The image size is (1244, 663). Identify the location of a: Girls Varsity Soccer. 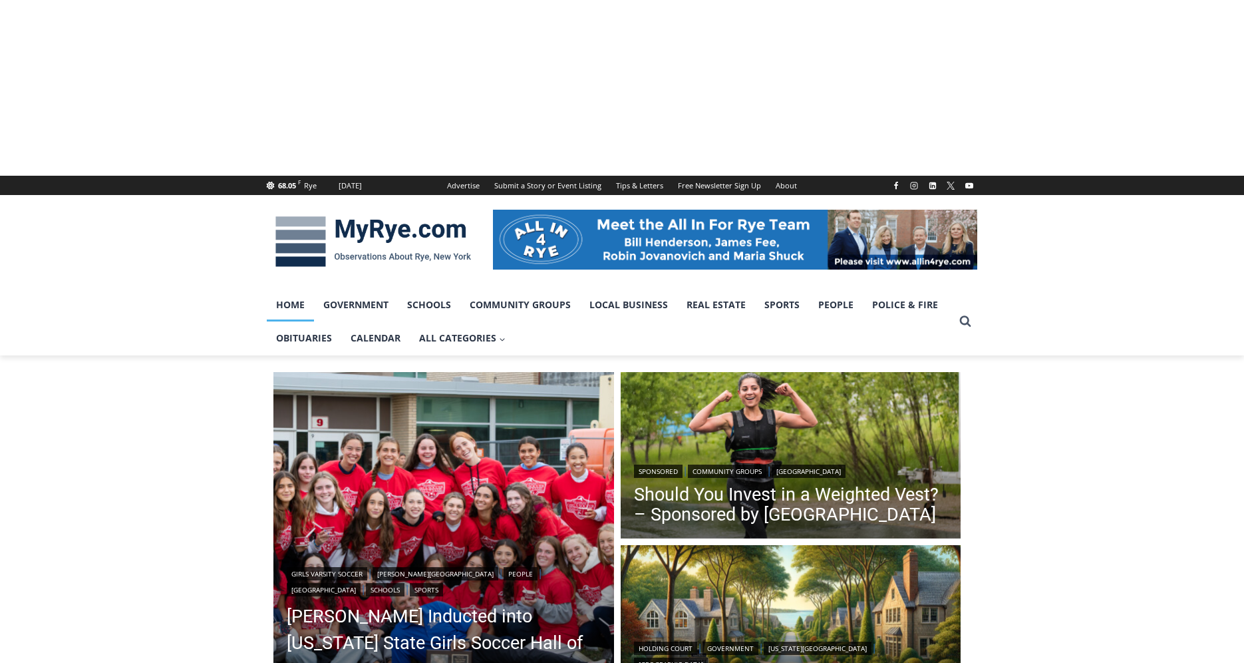
(327, 573).